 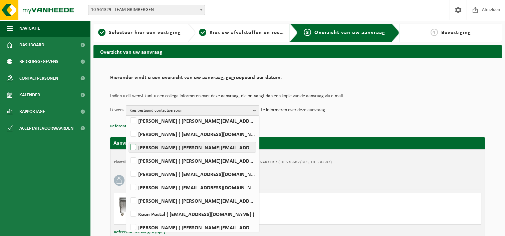 I want to click on p: Ik wens, so click(x=117, y=110).